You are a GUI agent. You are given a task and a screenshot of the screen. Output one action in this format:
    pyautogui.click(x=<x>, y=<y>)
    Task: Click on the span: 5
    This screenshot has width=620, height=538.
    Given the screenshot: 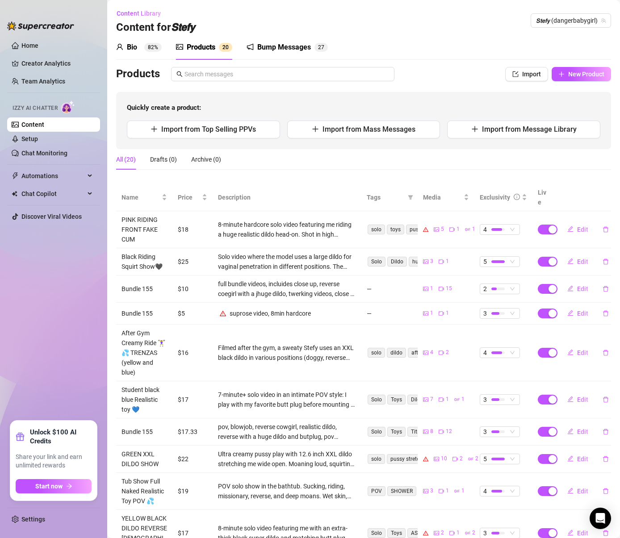 What is the action you would take?
    pyautogui.click(x=442, y=229)
    